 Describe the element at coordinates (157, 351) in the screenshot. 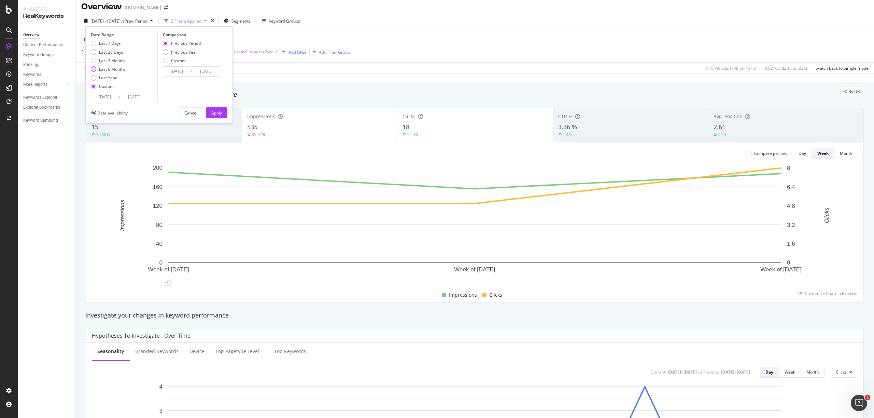

I see `div: Branded Keywords` at that location.